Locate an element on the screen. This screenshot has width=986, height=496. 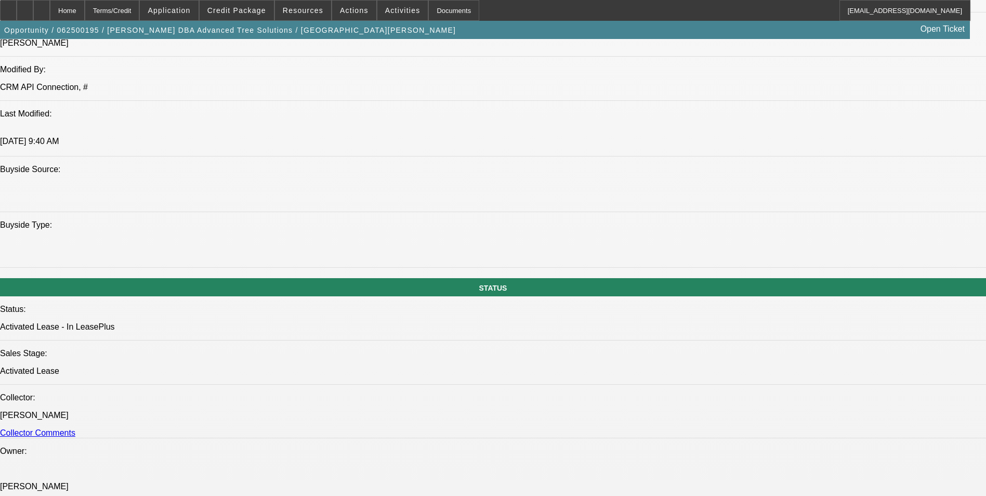
span: Application is located at coordinates (169, 10).